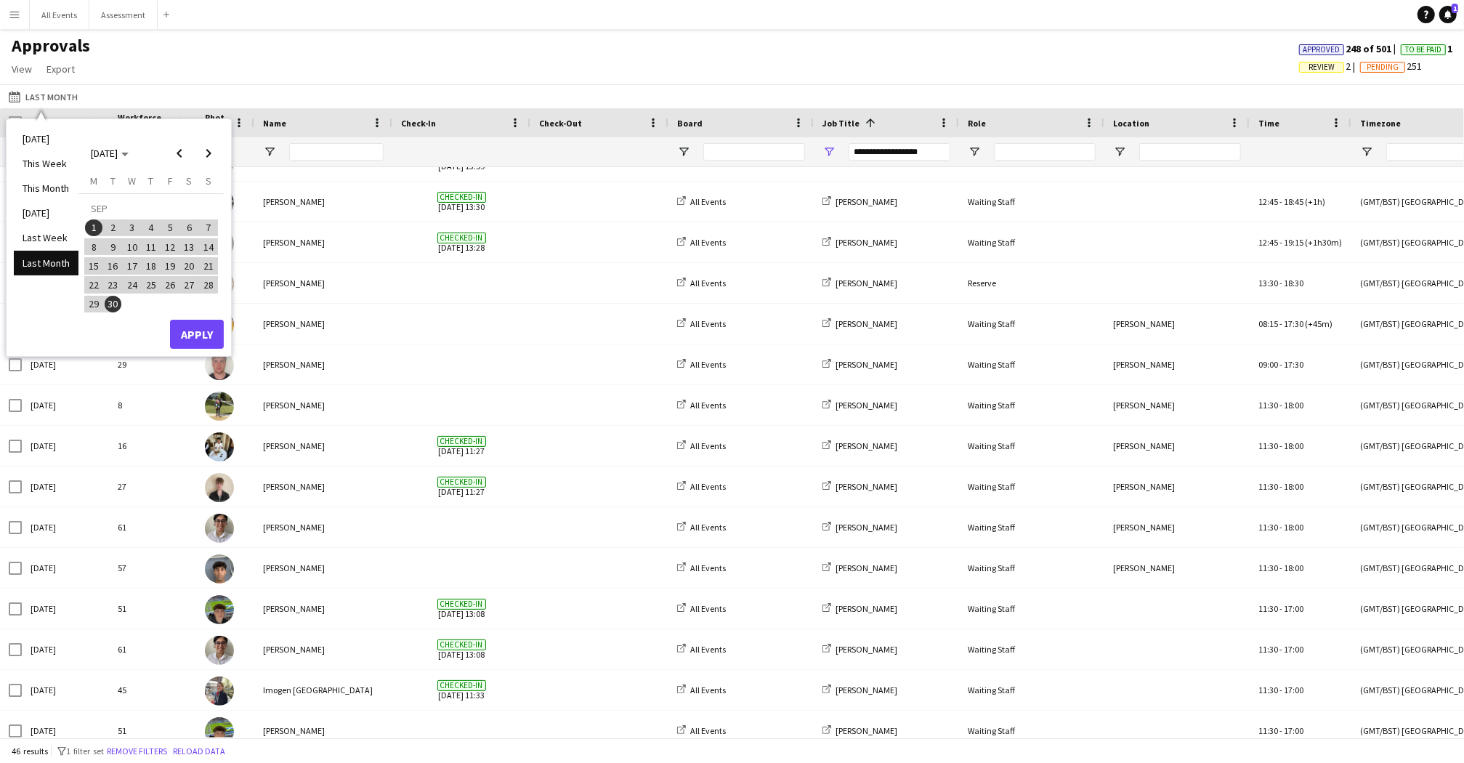  What do you see at coordinates (94, 246) in the screenshot?
I see `button: 08-09-2025` at bounding box center [94, 246].